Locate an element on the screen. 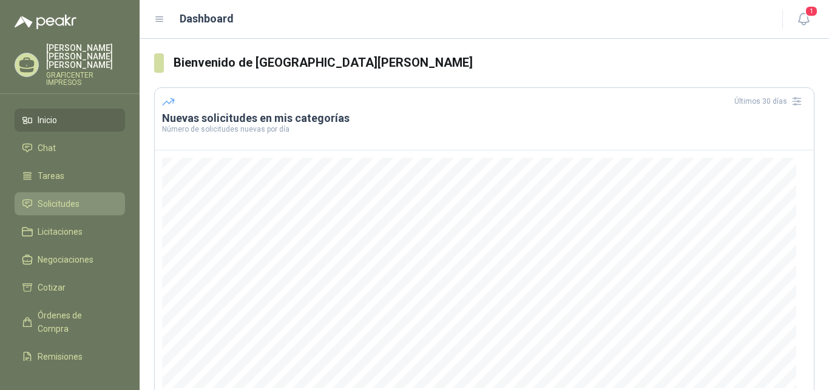  a: Licitaciones is located at coordinates (70, 232).